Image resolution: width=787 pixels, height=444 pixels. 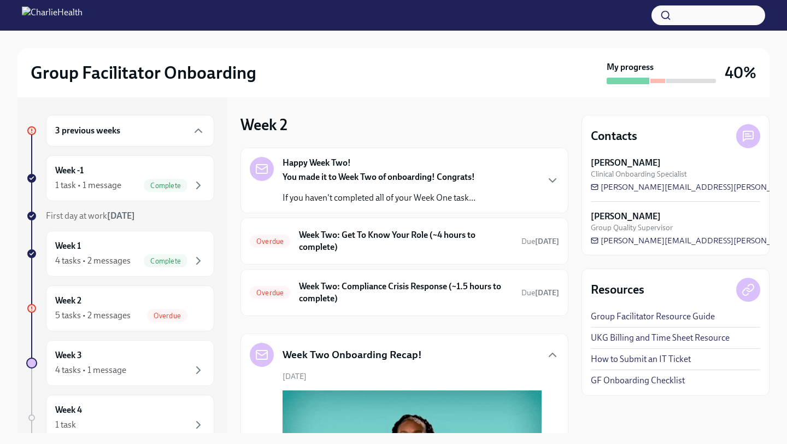 I want to click on h6: Week 1, so click(x=68, y=246).